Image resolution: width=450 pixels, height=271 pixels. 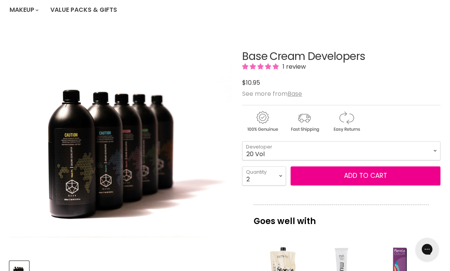 What do you see at coordinates (341, 56) in the screenshot?
I see `h1: Base Cream Developers` at bounding box center [341, 56].